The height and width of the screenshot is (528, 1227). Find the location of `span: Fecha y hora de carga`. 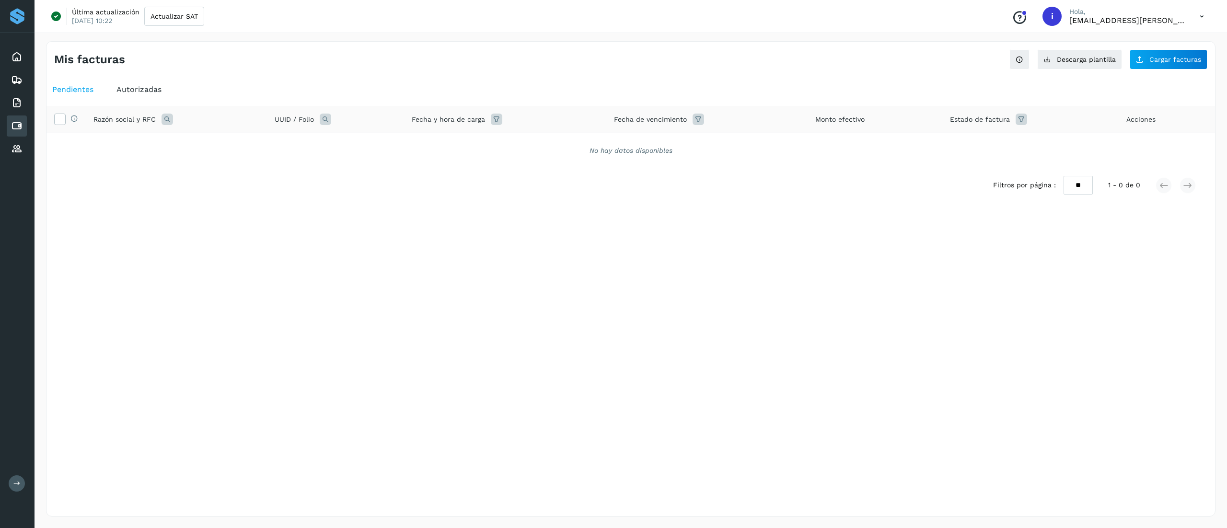

span: Fecha y hora de carga is located at coordinates (448, 119).